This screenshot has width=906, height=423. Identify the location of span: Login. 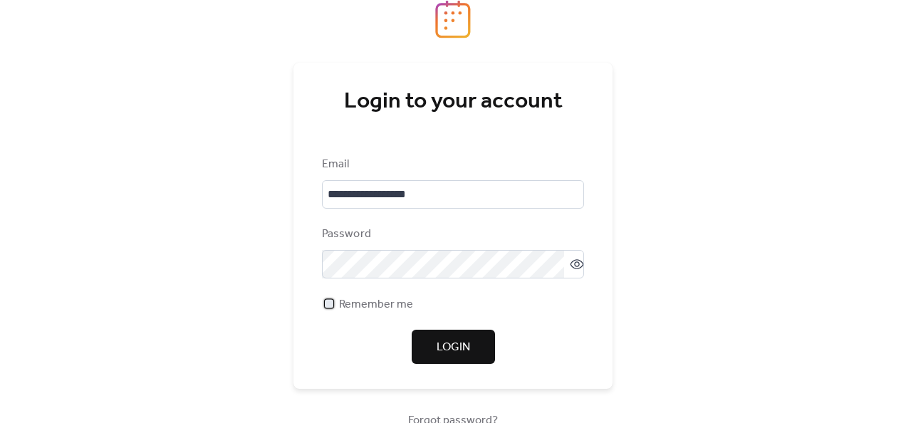
(453, 348).